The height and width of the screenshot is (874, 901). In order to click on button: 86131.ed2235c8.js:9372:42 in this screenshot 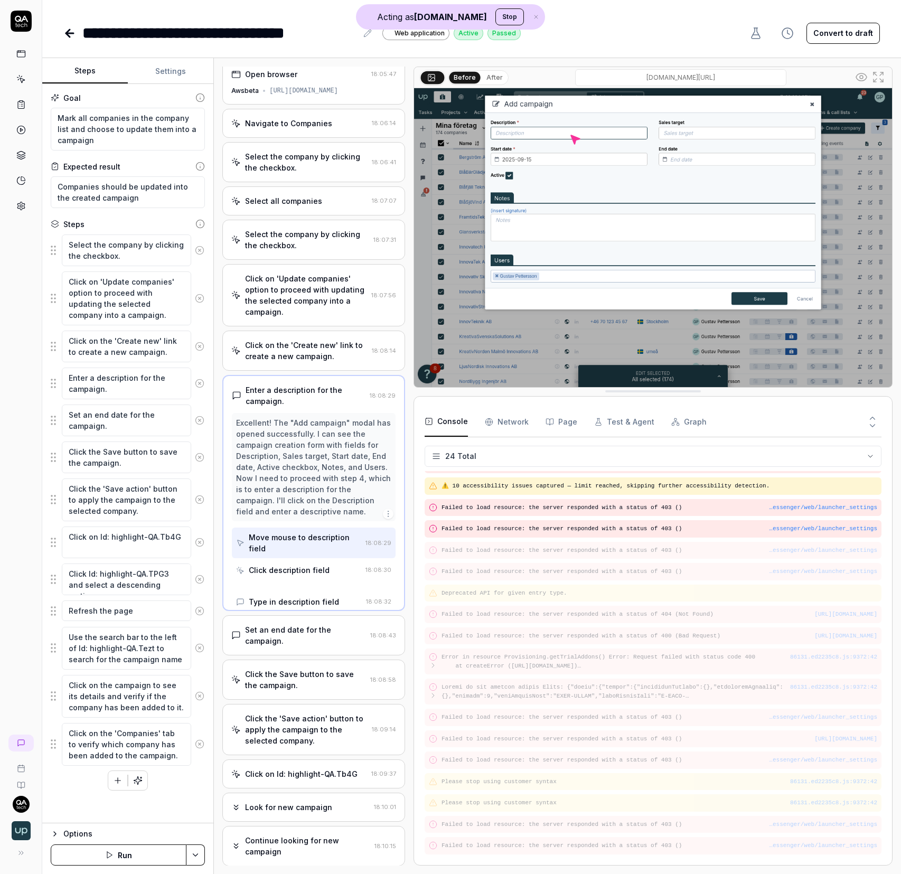, I will do `click(833, 781)`.